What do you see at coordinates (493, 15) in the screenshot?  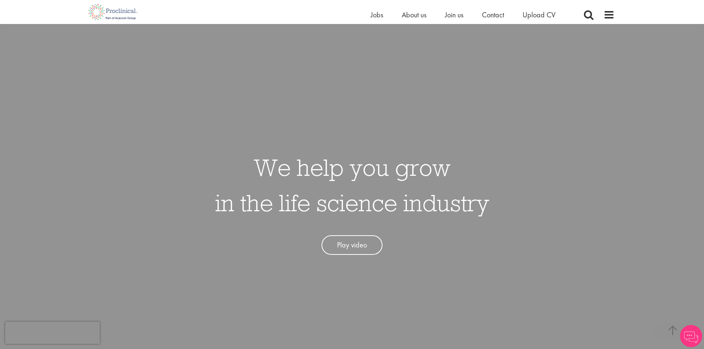 I see `a: Contact` at bounding box center [493, 15].